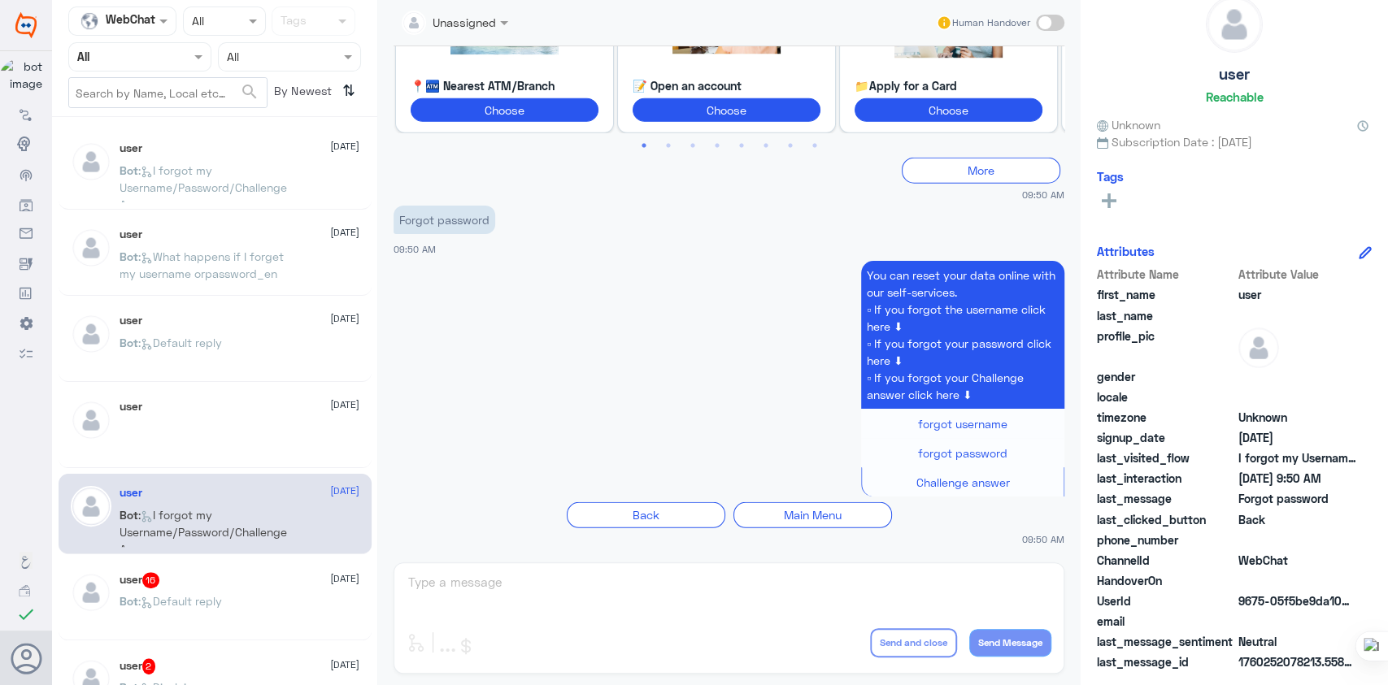 The height and width of the screenshot is (685, 1388). Describe the element at coordinates (981, 170) in the screenshot. I see `div: More` at that location.